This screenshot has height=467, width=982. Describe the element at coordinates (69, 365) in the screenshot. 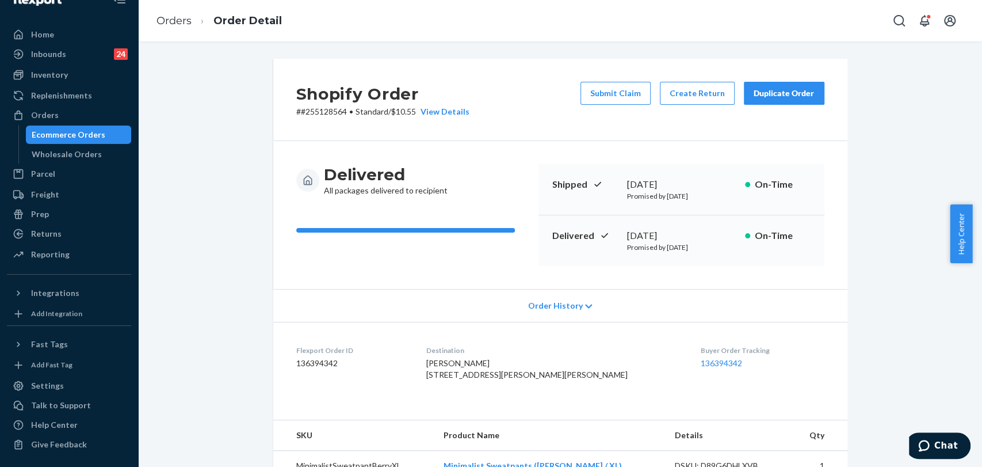

I see `a: Add Fast Tag` at that location.